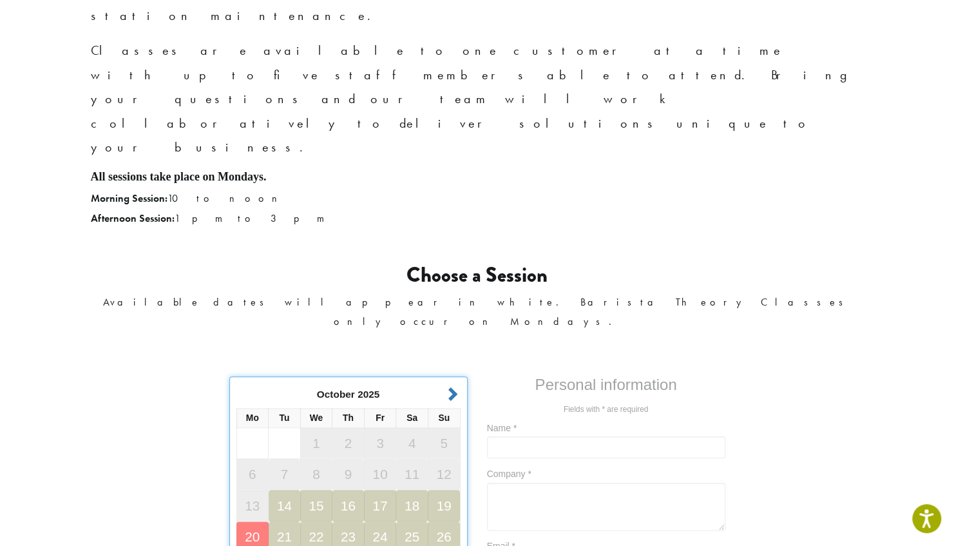 The width and height of the screenshot is (954, 546). What do you see at coordinates (477, 99) in the screenshot?
I see `p: Classes are available to one customer at a time with up to five staff members able to attend. Bri...` at bounding box center [477, 99].